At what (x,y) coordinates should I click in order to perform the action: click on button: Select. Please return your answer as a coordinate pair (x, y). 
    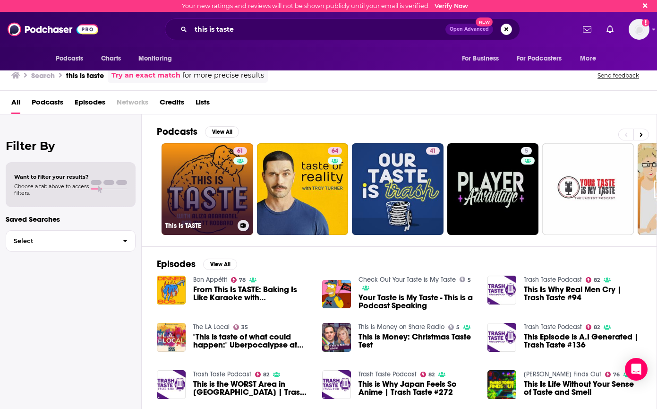
    Looking at the image, I should click on (70, 241).